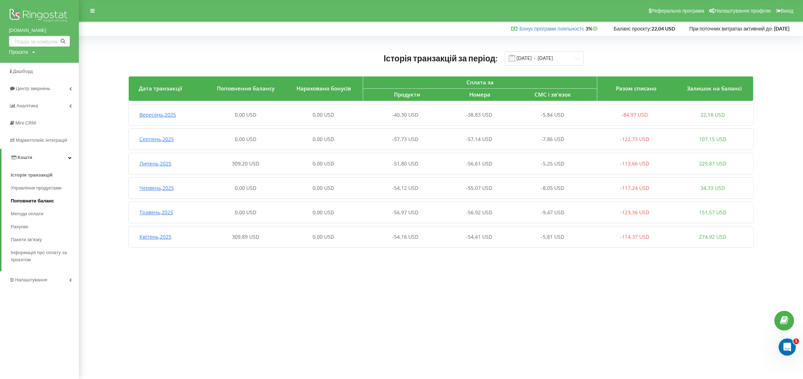 The width and height of the screenshot is (803, 379). I want to click on a: Пакети зв'язку, so click(45, 240).